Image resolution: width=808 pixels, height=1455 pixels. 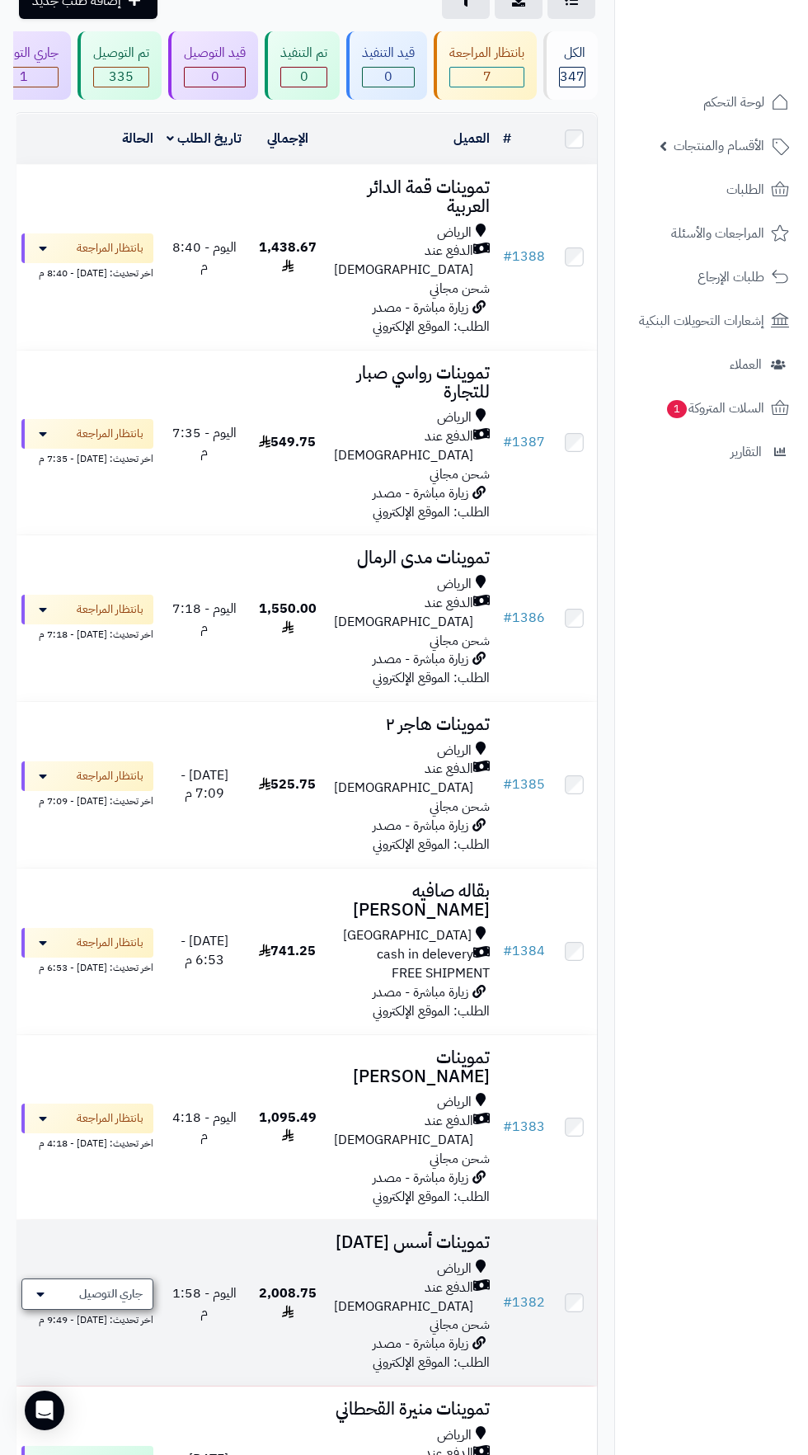 I want to click on a: #1388, so click(x=524, y=257).